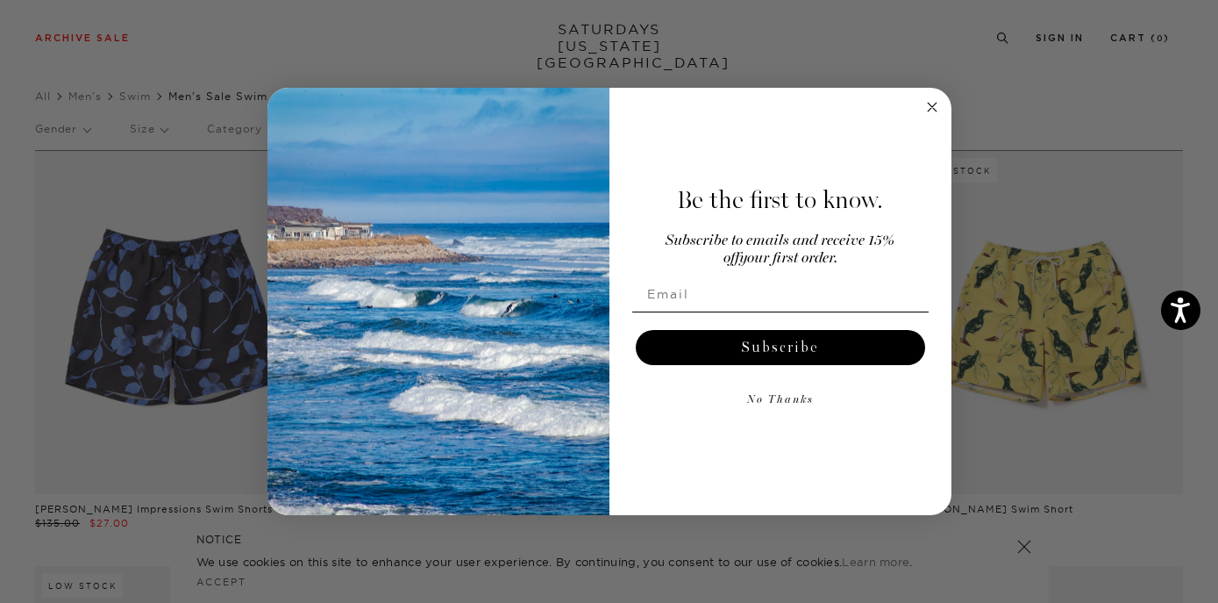 This screenshot has width=1218, height=603. I want to click on span: Subscribe to emails and receive 15%, so click(780, 240).